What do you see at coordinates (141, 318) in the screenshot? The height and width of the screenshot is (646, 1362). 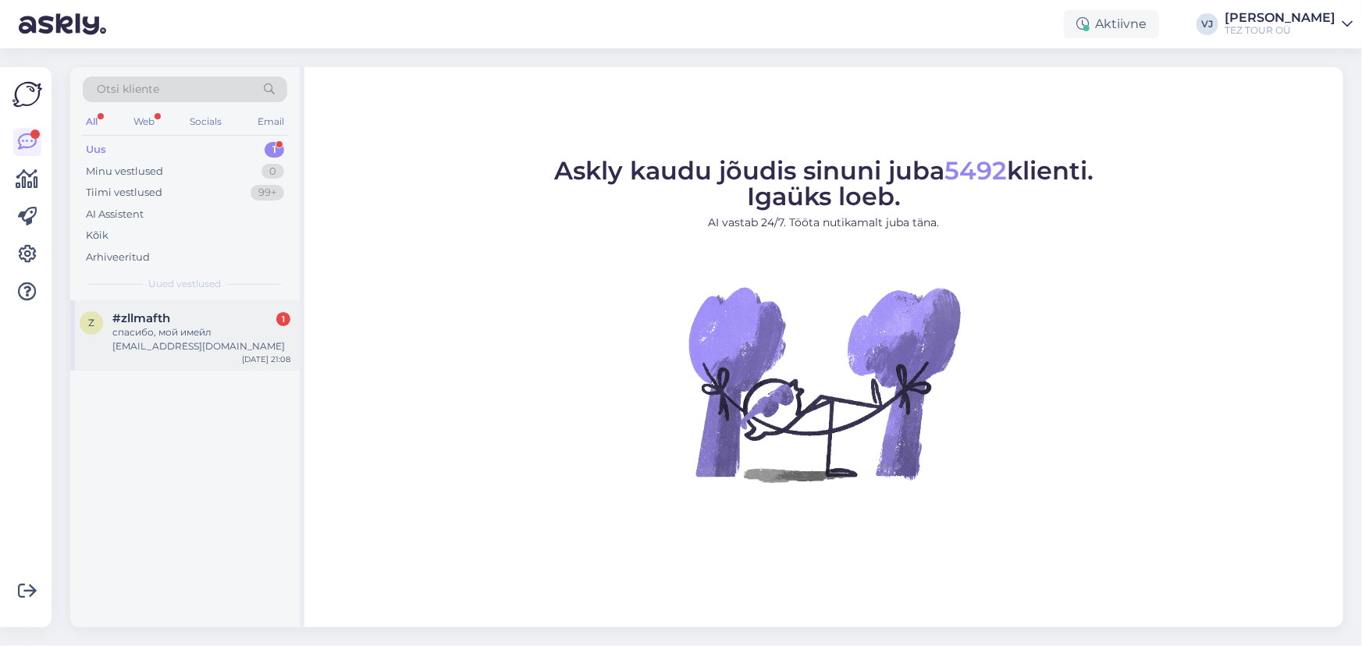 I see `span: #zllmafth` at bounding box center [141, 318].